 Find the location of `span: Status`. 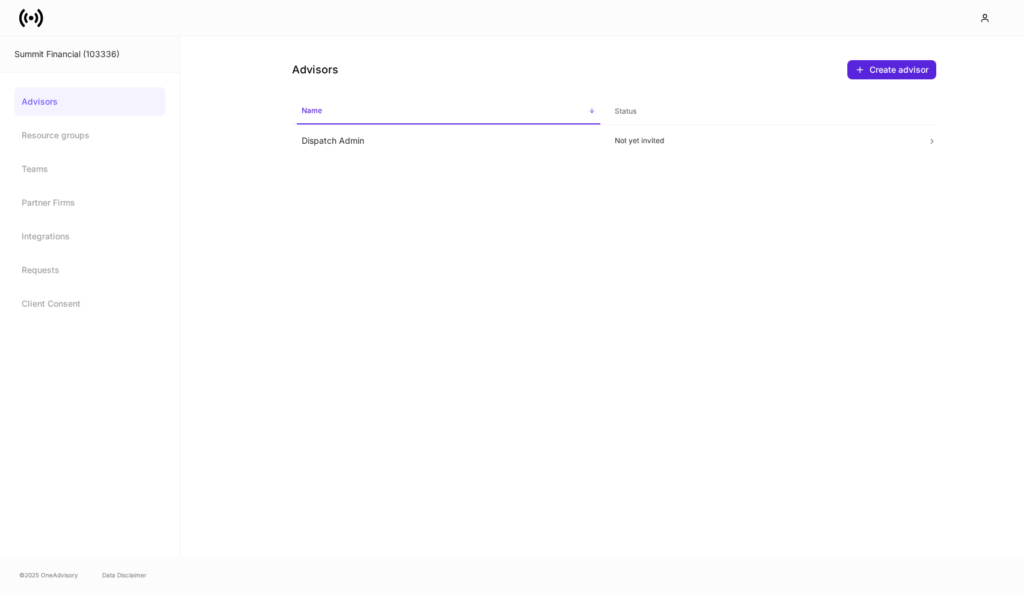

span: Status is located at coordinates (762, 111).